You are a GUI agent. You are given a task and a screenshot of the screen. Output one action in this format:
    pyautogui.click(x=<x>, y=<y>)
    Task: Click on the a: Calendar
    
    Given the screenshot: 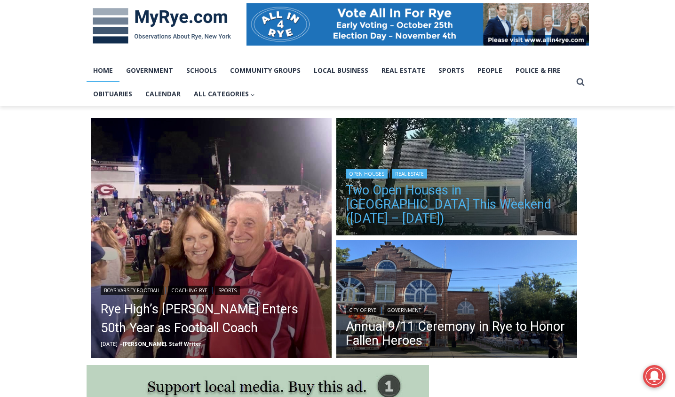 What is the action you would take?
    pyautogui.click(x=163, y=94)
    